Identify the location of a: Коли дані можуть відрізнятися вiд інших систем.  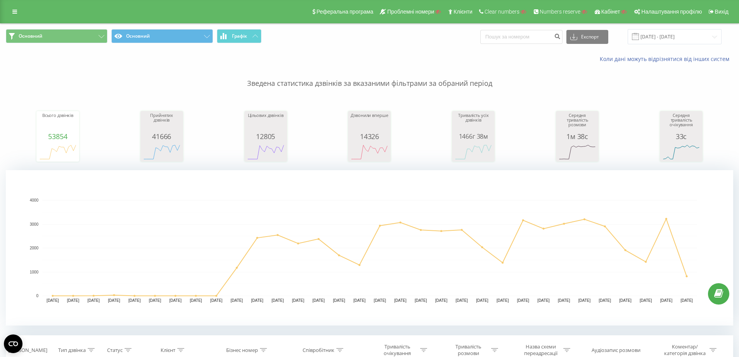
(667, 59).